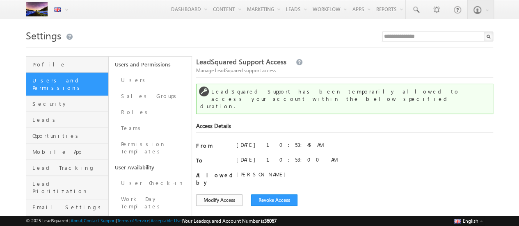 Image resolution: width=519 pixels, height=226 pixels. What do you see at coordinates (345, 70) in the screenshot?
I see `div: Manage LeadSquared support access` at bounding box center [345, 70].